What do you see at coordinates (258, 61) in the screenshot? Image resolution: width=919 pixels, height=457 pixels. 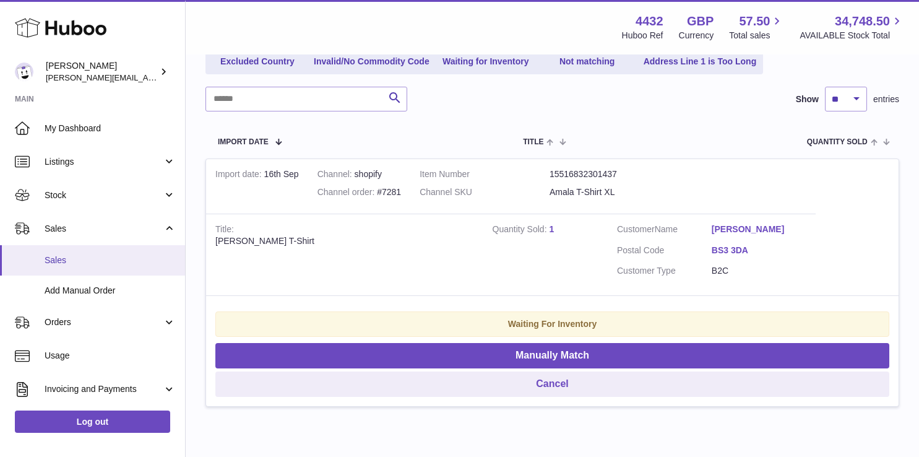 I see `a: Excluded Country` at bounding box center [258, 61].